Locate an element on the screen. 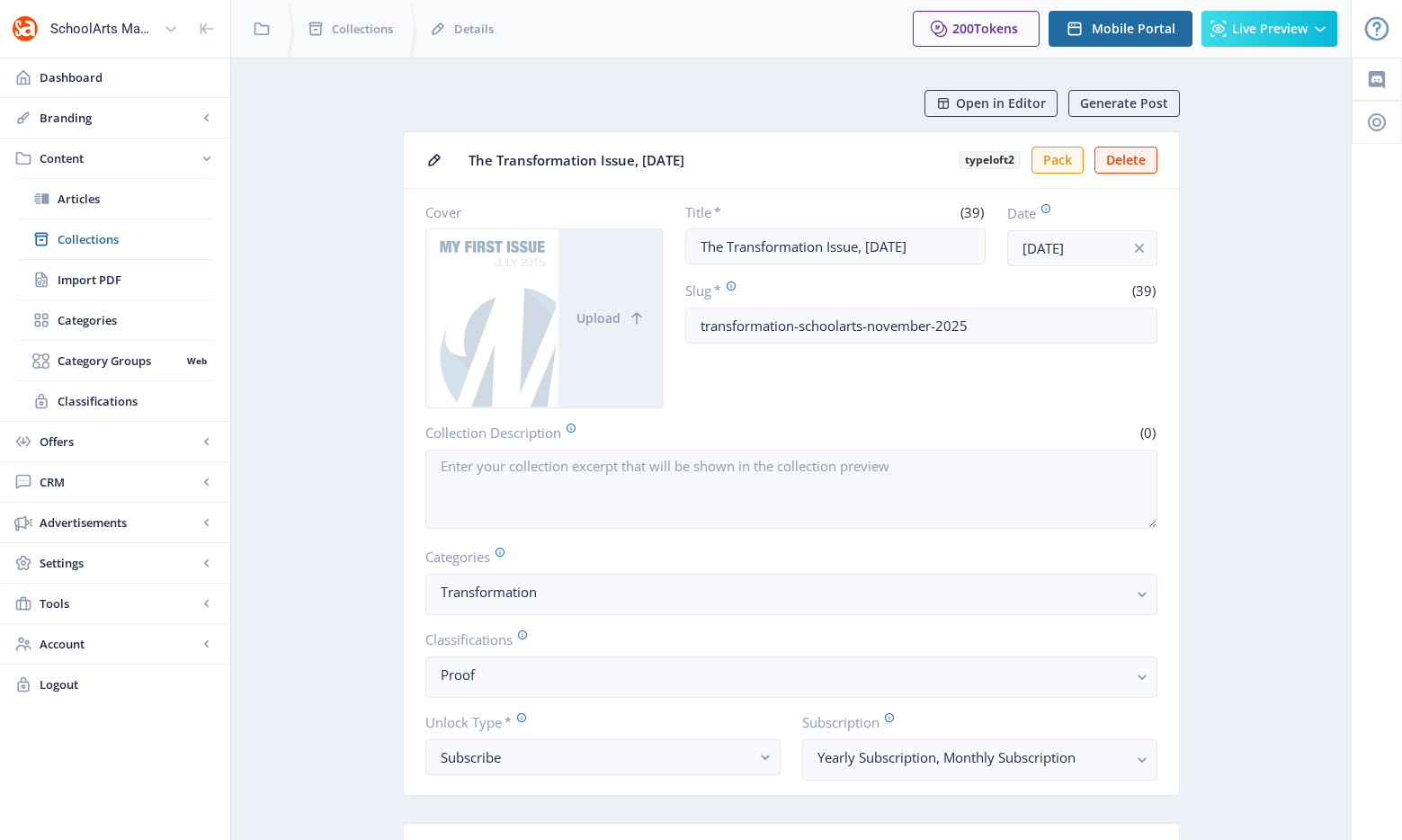 Image resolution: width=1402 pixels, height=840 pixels. input: Type Collection Title ... is located at coordinates (835, 246).